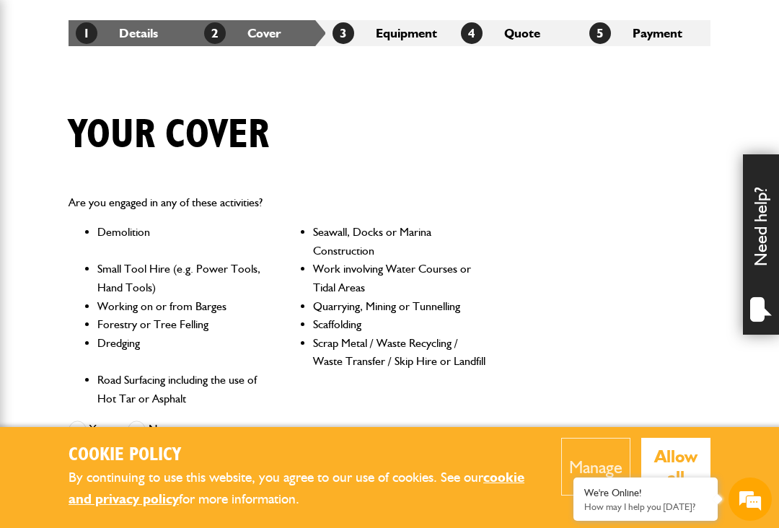 The width and height of the screenshot is (779, 528). I want to click on div: Chat with us now, so click(159, 90).